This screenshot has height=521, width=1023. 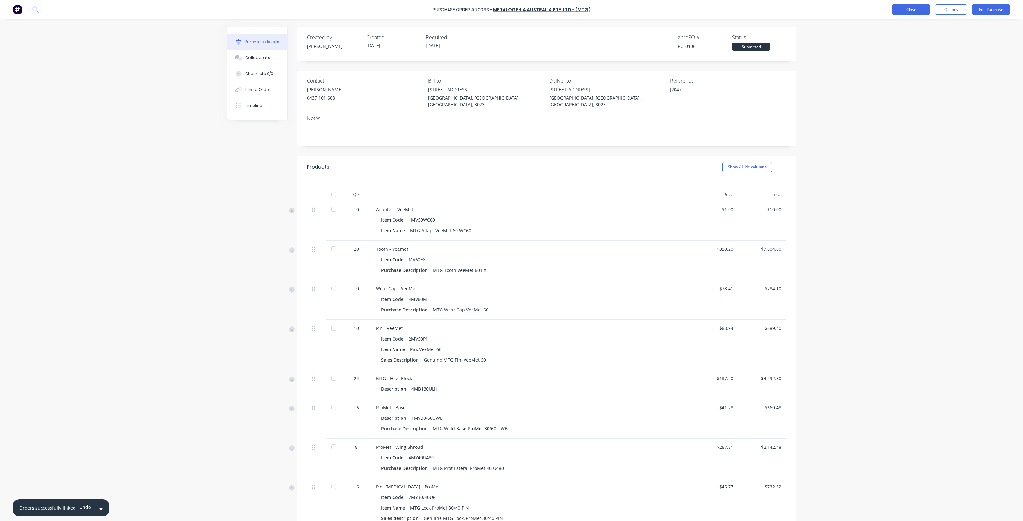 What do you see at coordinates (751, 47) in the screenshot?
I see `div: Submitted` at bounding box center [751, 47].